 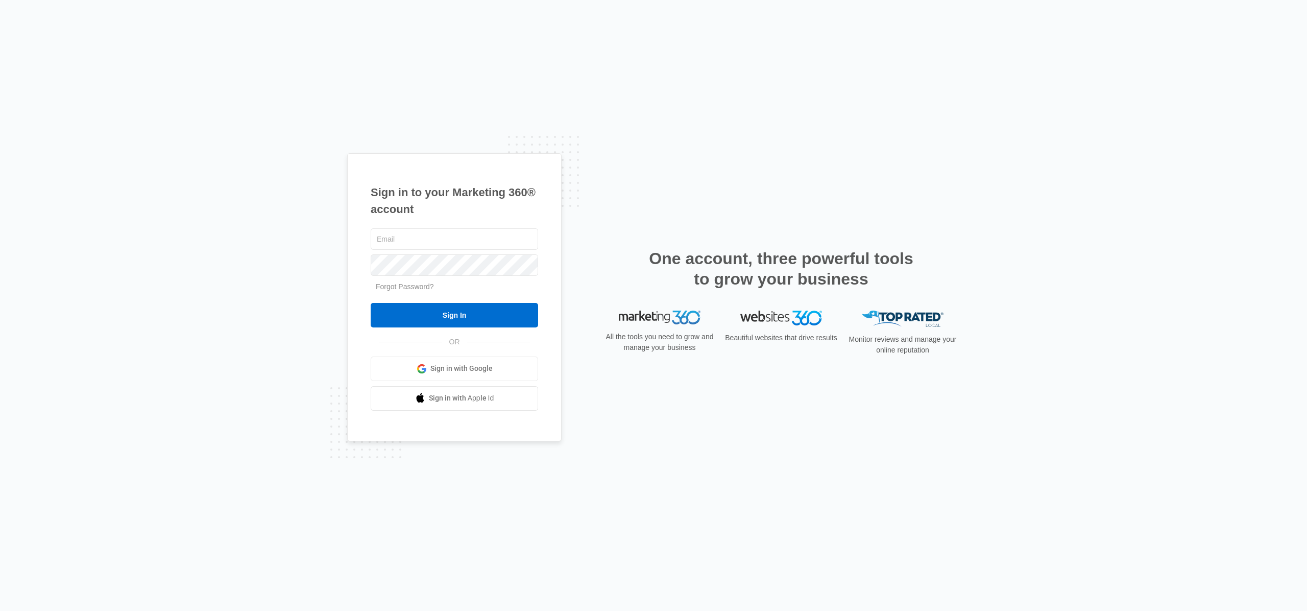 What do you see at coordinates (454, 315) in the screenshot?
I see `input: Sign In` at bounding box center [454, 315].